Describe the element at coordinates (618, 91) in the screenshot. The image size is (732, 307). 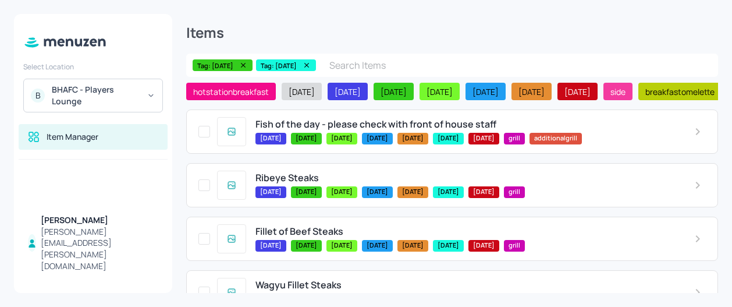
I see `div: side` at that location.